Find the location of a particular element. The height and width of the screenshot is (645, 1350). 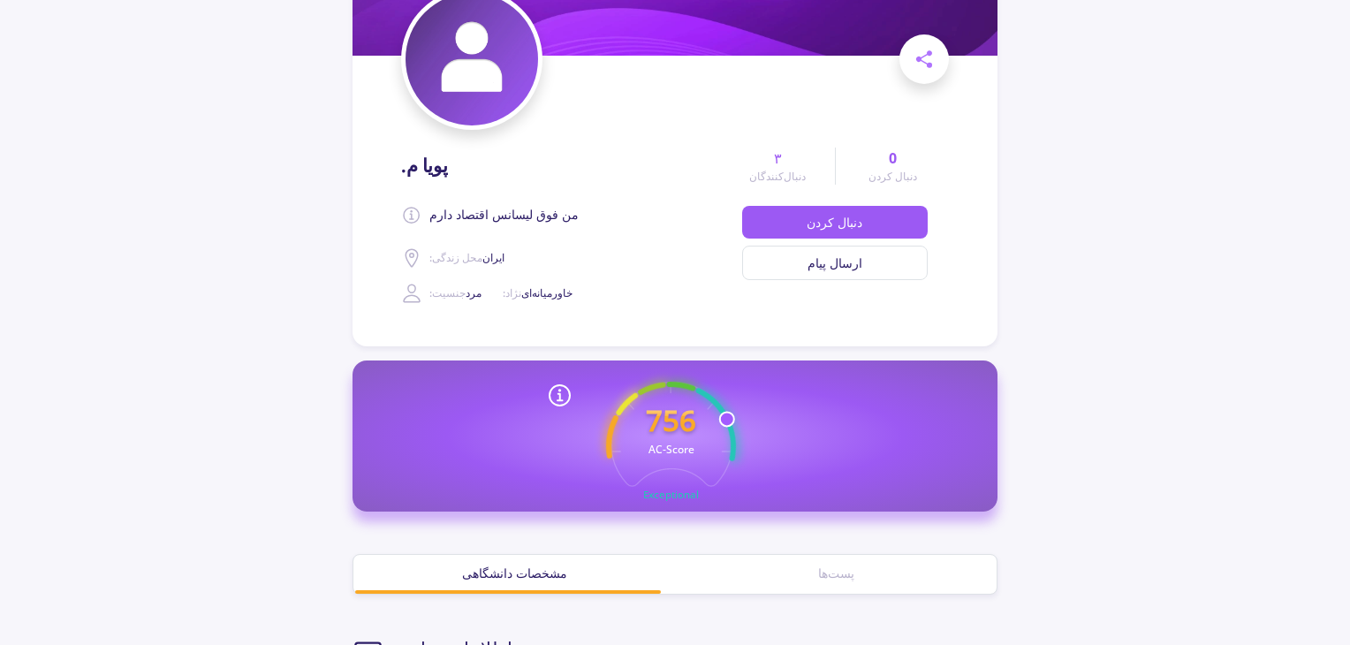

a: 0دنبال کردن is located at coordinates (892, 166).